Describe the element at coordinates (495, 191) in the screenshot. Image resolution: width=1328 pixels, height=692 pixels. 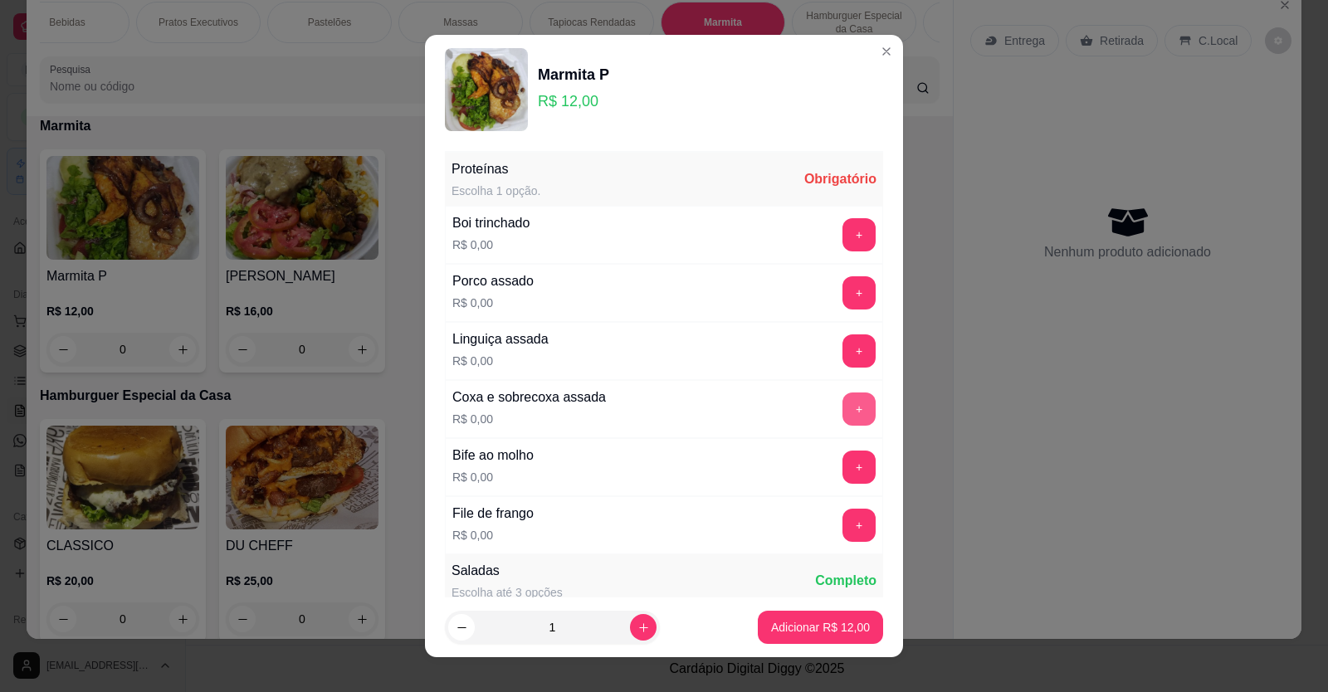
I see `div: Escolha 1 opção.` at that location.